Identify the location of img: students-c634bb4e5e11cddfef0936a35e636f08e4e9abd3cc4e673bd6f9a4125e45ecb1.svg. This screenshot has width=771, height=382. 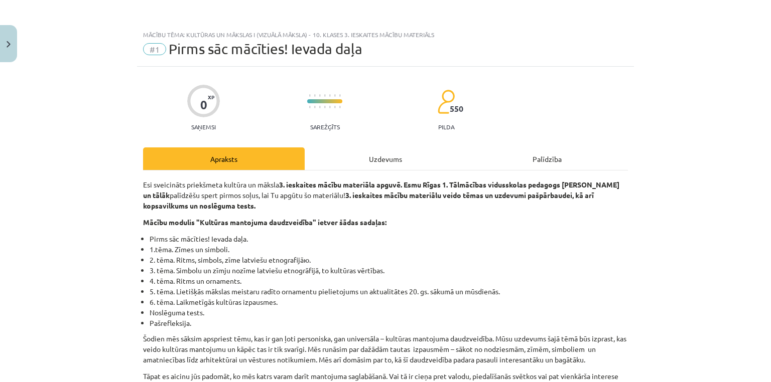
(446, 102).